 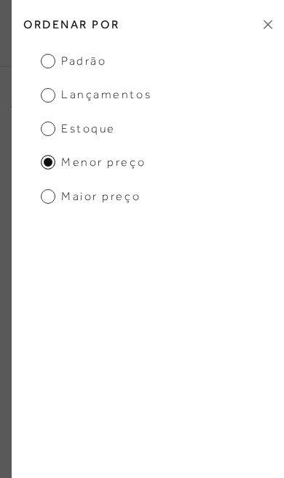 I want to click on span: Maior preço, so click(x=90, y=197).